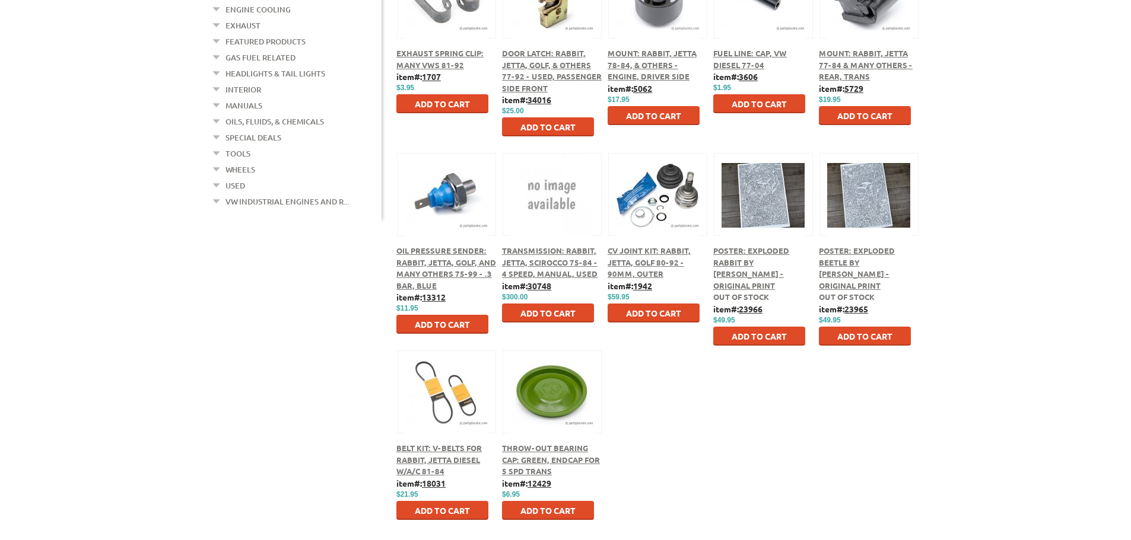  Describe the element at coordinates (446, 268) in the screenshot. I see `span: Oil Pressure Sender: Rabbit, Jetta, Golf, and Many Others 75-99 - .3 Bar, Blue` at that location.